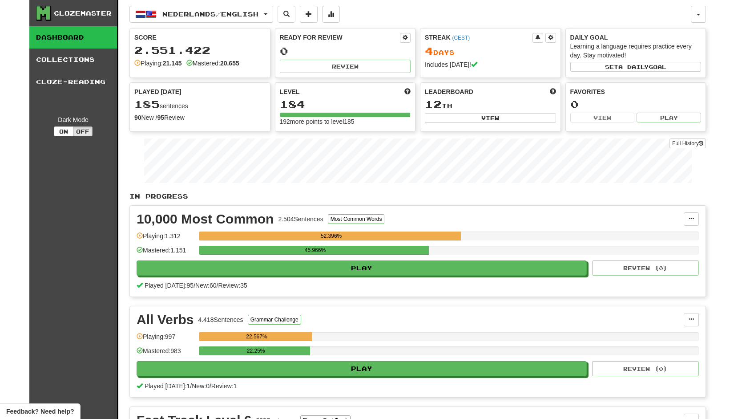  What do you see at coordinates (256, 351) in the screenshot?
I see `div: 22.25%` at bounding box center [256, 351].